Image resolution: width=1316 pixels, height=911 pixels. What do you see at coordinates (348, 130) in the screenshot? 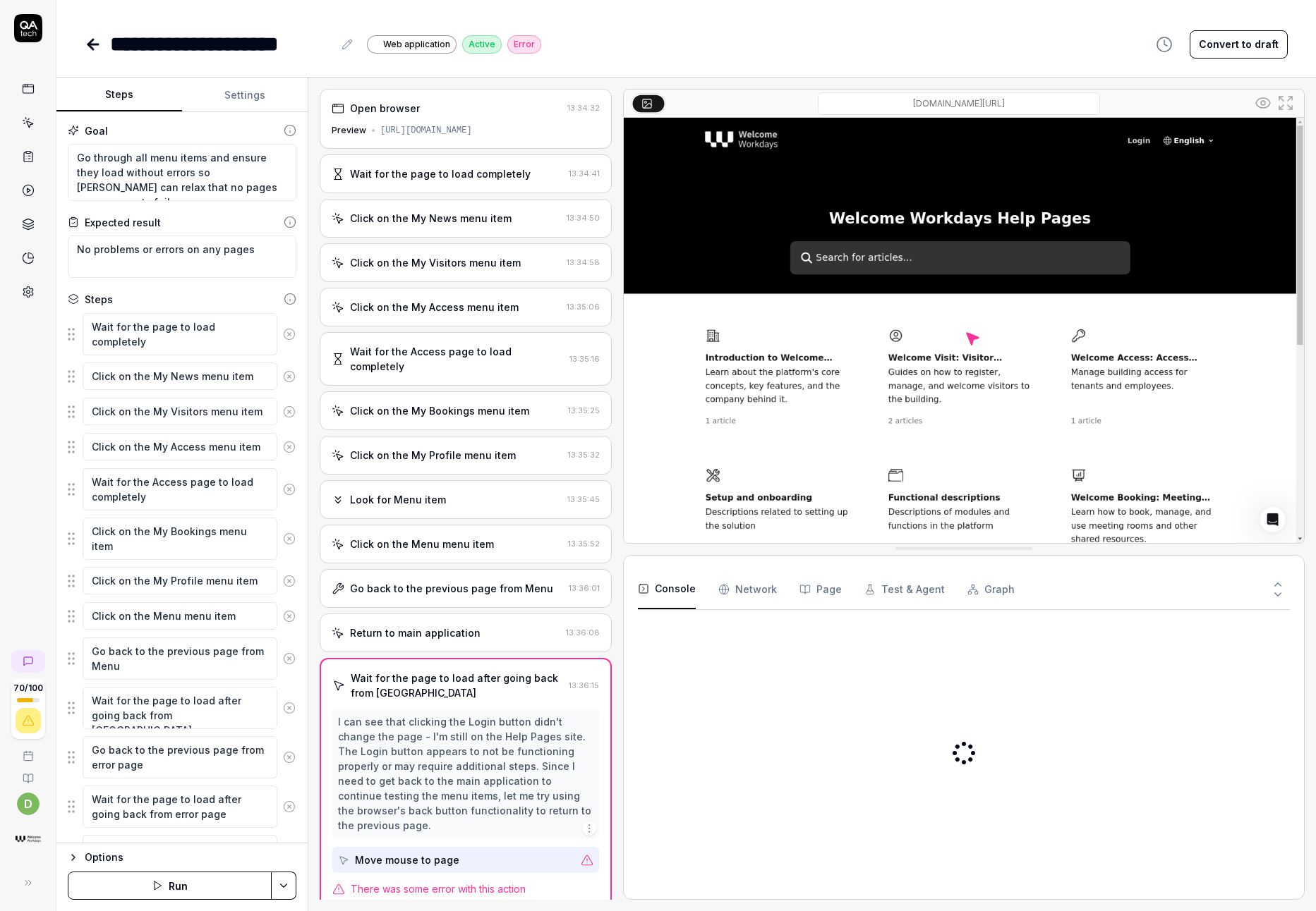
I see `div: Preview` at bounding box center [348, 130].